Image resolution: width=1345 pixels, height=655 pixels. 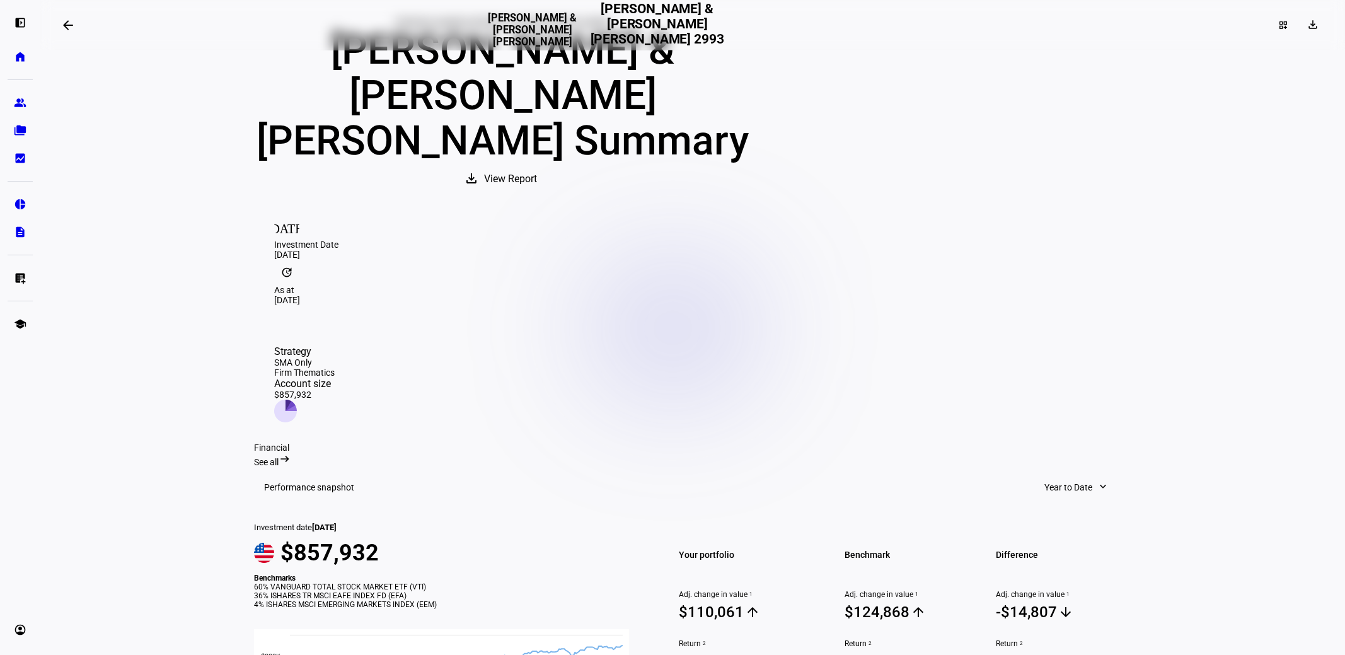 I want to click on div: $110,061, so click(x=711, y=612).